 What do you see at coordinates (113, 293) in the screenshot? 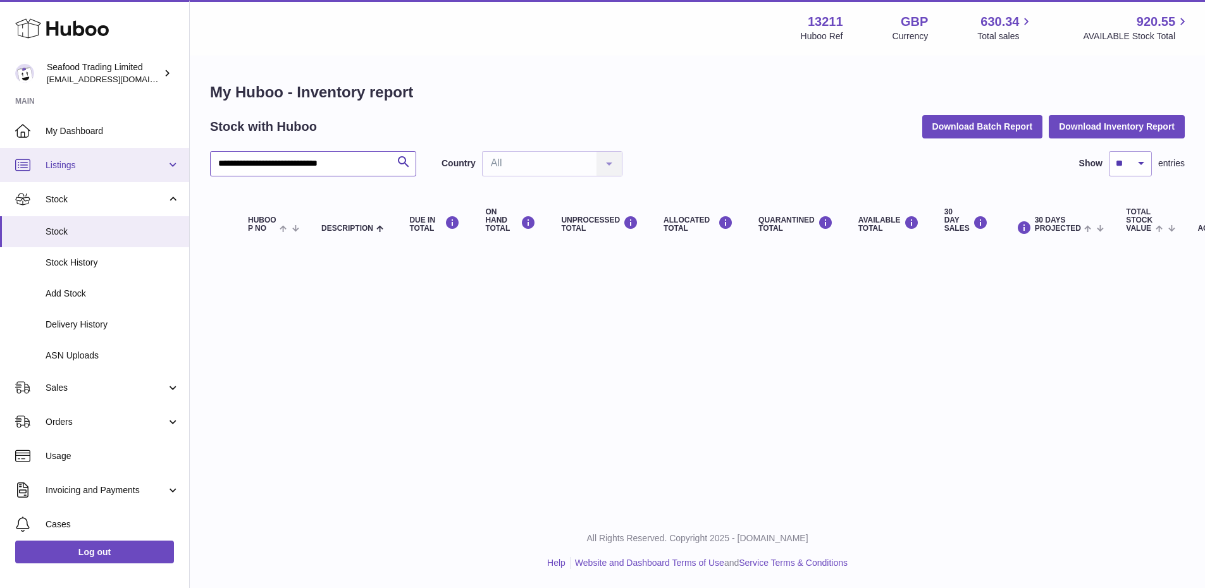
I see `span: Add Stock` at bounding box center [113, 293].